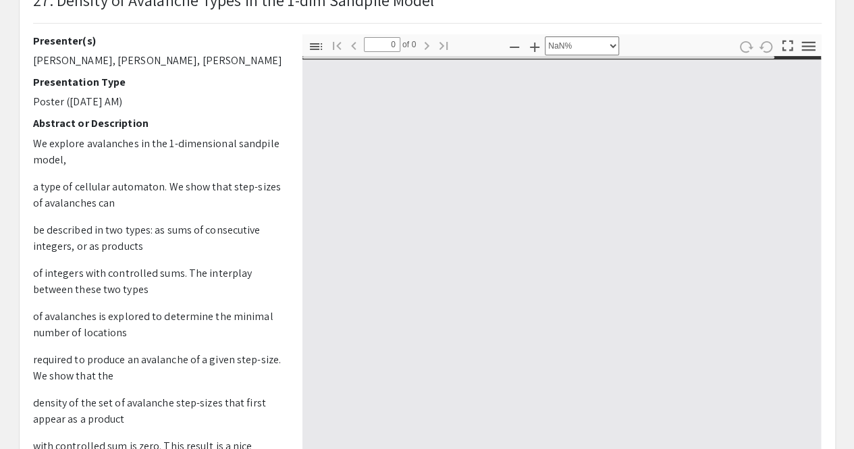 The image size is (854, 449). What do you see at coordinates (535, 46) in the screenshot?
I see `button: Zoom In` at bounding box center [535, 46].